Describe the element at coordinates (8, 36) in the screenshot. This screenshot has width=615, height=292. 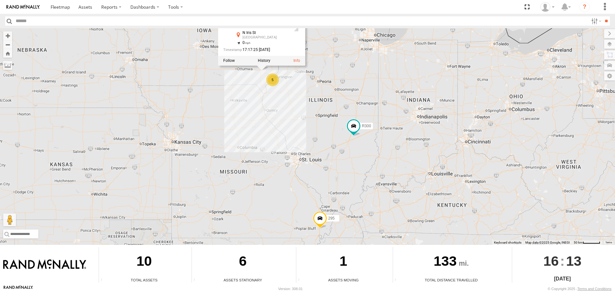
I see `button: Zoom in` at that location.